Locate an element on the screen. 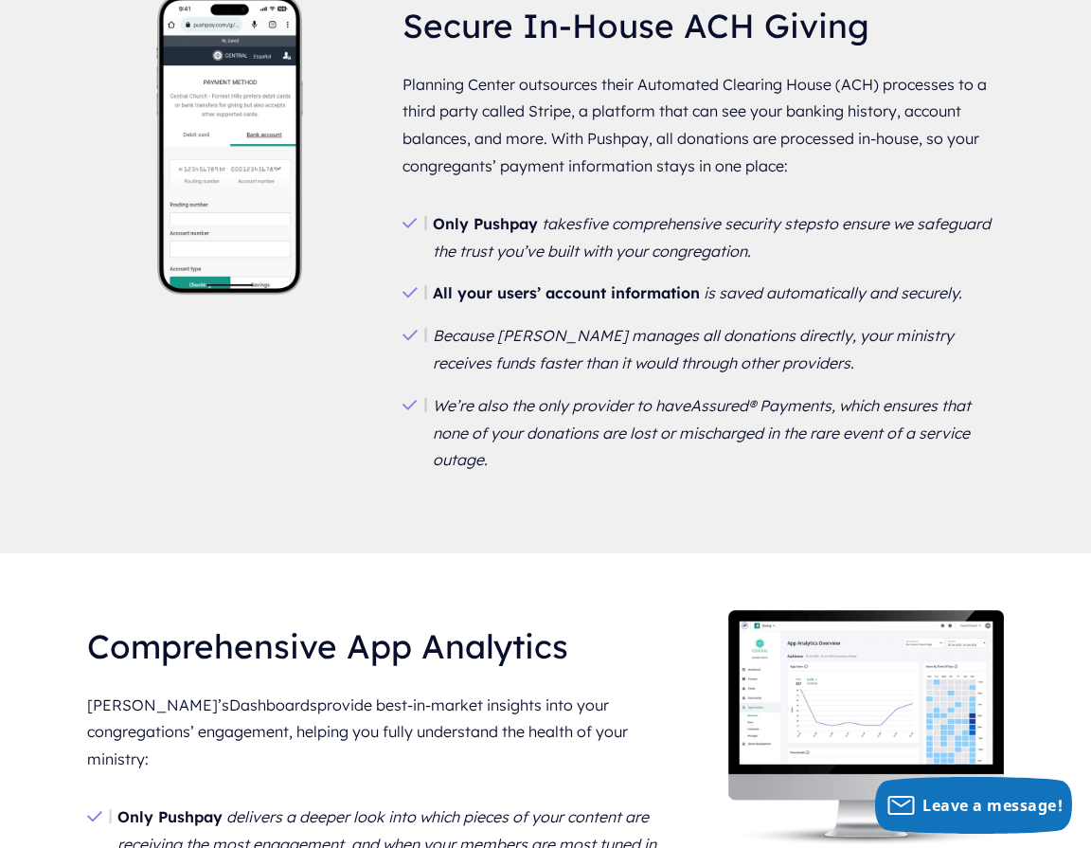 Image resolution: width=1091 pixels, height=848 pixels. a: Assured® Payments is located at coordinates (760, 405).